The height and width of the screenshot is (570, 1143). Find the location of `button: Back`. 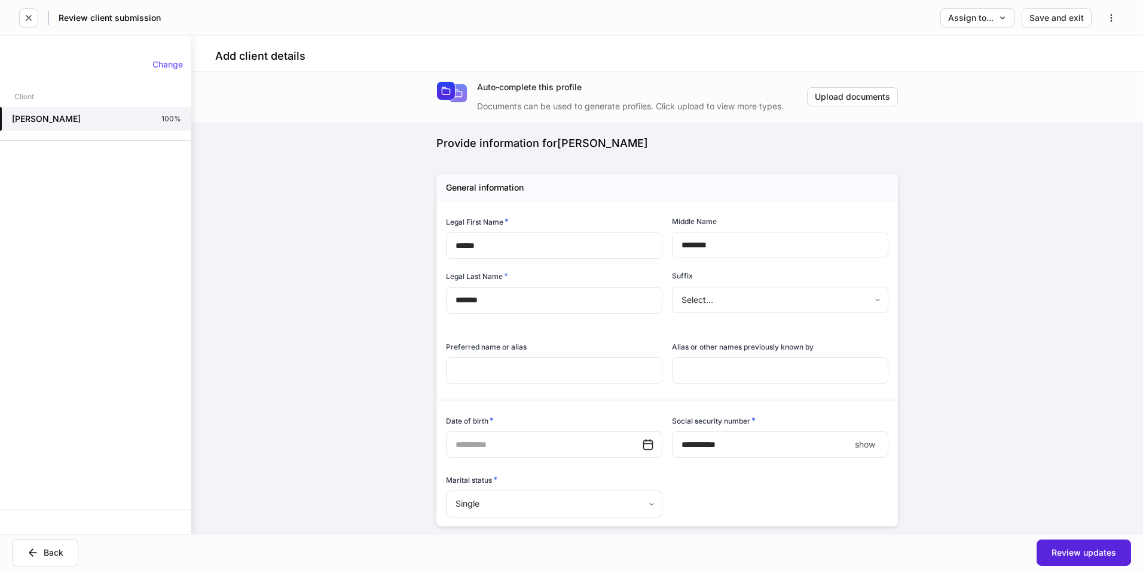

button: Back is located at coordinates (45, 553).